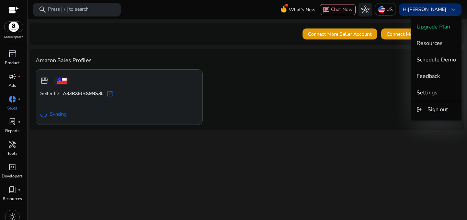 The image size is (467, 220). What do you see at coordinates (429, 43) in the screenshot?
I see `span: Resources` at bounding box center [429, 43].